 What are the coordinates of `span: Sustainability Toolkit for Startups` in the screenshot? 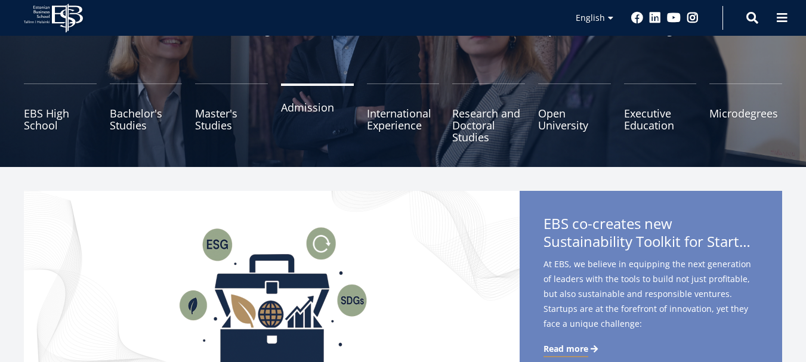 It's located at (651, 242).